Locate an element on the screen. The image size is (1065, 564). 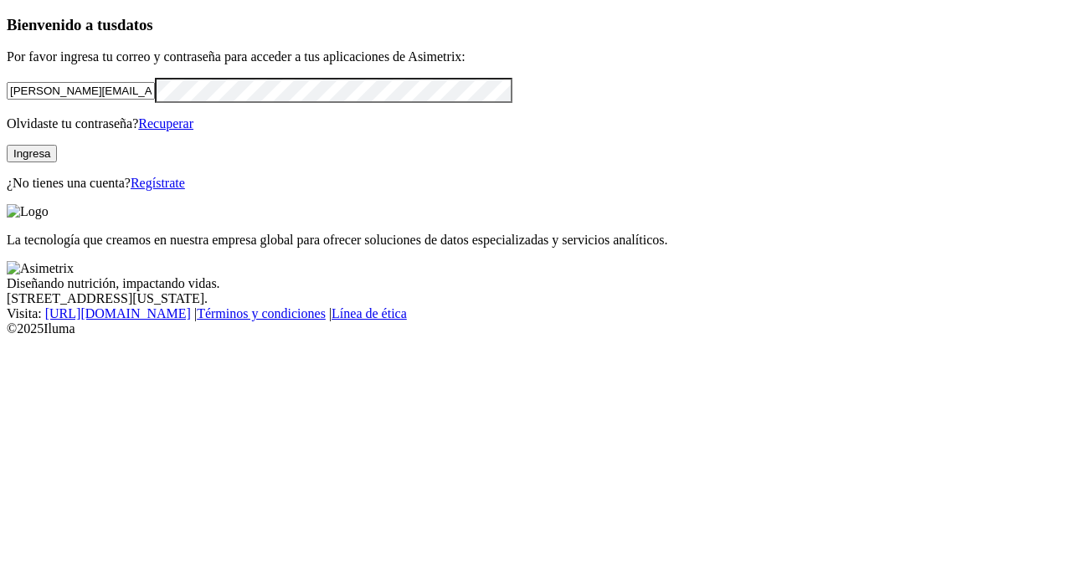
img: Asimetrix is located at coordinates (40, 269).